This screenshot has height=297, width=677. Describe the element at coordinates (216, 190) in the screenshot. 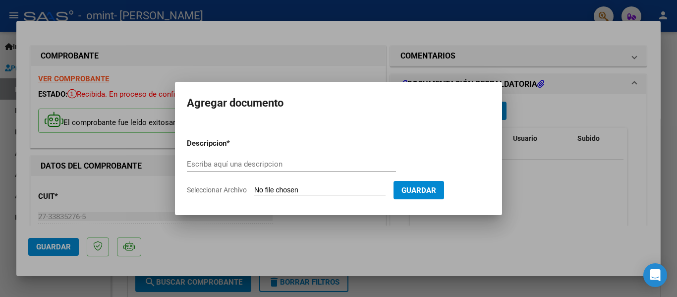

I see `span: Seleccionar Archivo` at that location.